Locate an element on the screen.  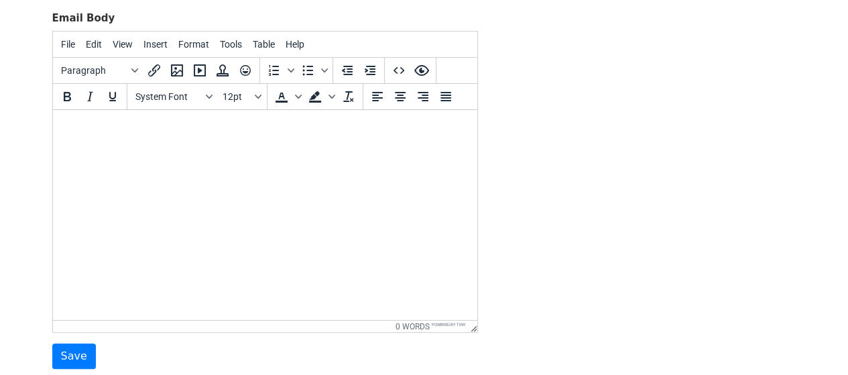
div: Bullet list is located at coordinates (313, 70).